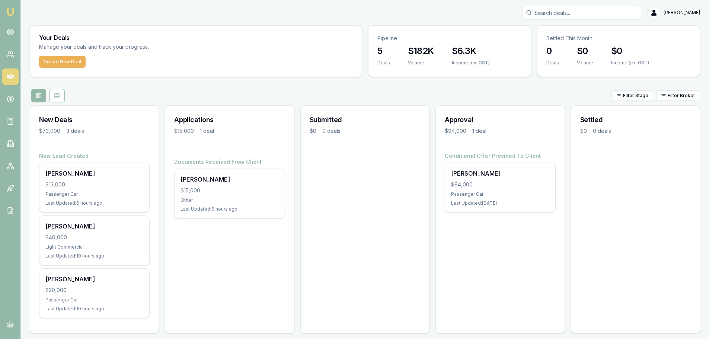 The image size is (709, 339). Describe the element at coordinates (229, 162) in the screenshot. I see `h4: Documents Received From Client` at that location.